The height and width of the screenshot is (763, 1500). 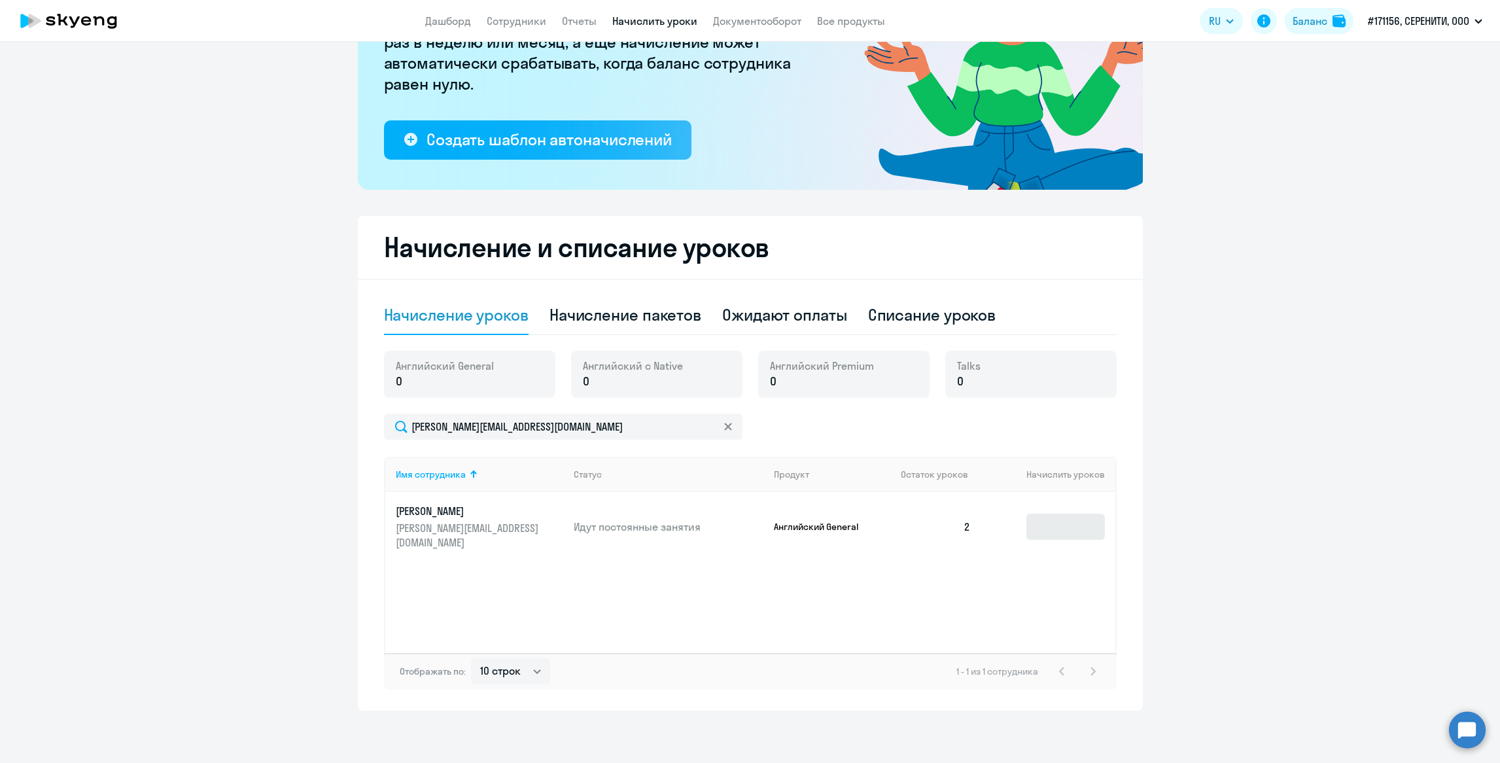 What do you see at coordinates (997, 671) in the screenshot?
I see `span: 1 - 1 из 1 сотрудника` at bounding box center [997, 671].